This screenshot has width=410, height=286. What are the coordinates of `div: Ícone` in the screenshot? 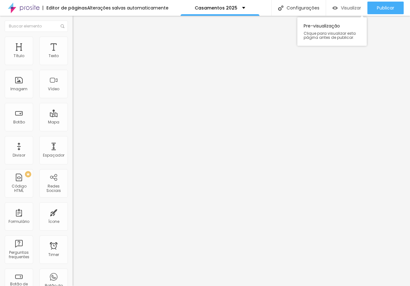 It's located at (54, 222).